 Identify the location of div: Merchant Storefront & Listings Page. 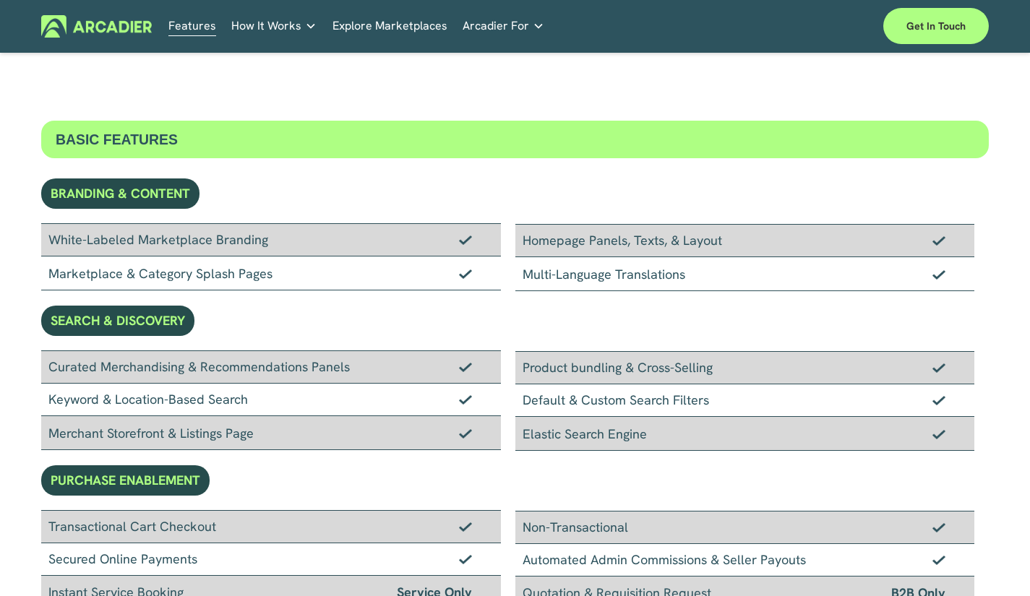
(271, 433).